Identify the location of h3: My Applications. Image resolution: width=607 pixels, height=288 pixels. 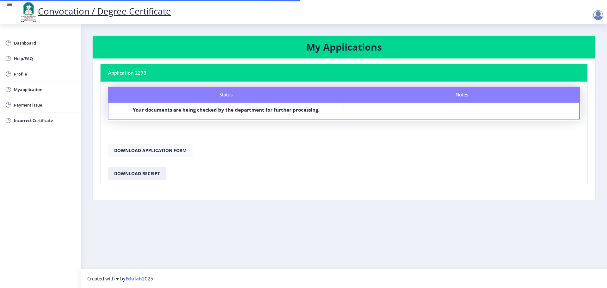
(344, 47).